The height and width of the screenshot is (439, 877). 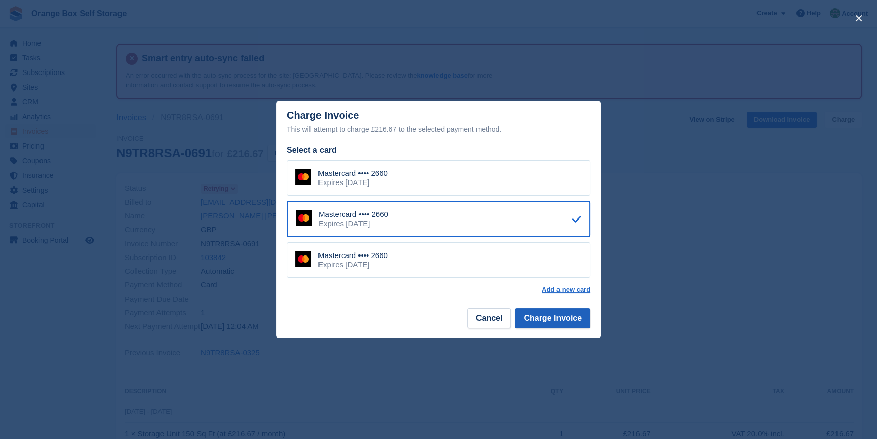 What do you see at coordinates (489, 318) in the screenshot?
I see `button: Cancel` at bounding box center [489, 318].